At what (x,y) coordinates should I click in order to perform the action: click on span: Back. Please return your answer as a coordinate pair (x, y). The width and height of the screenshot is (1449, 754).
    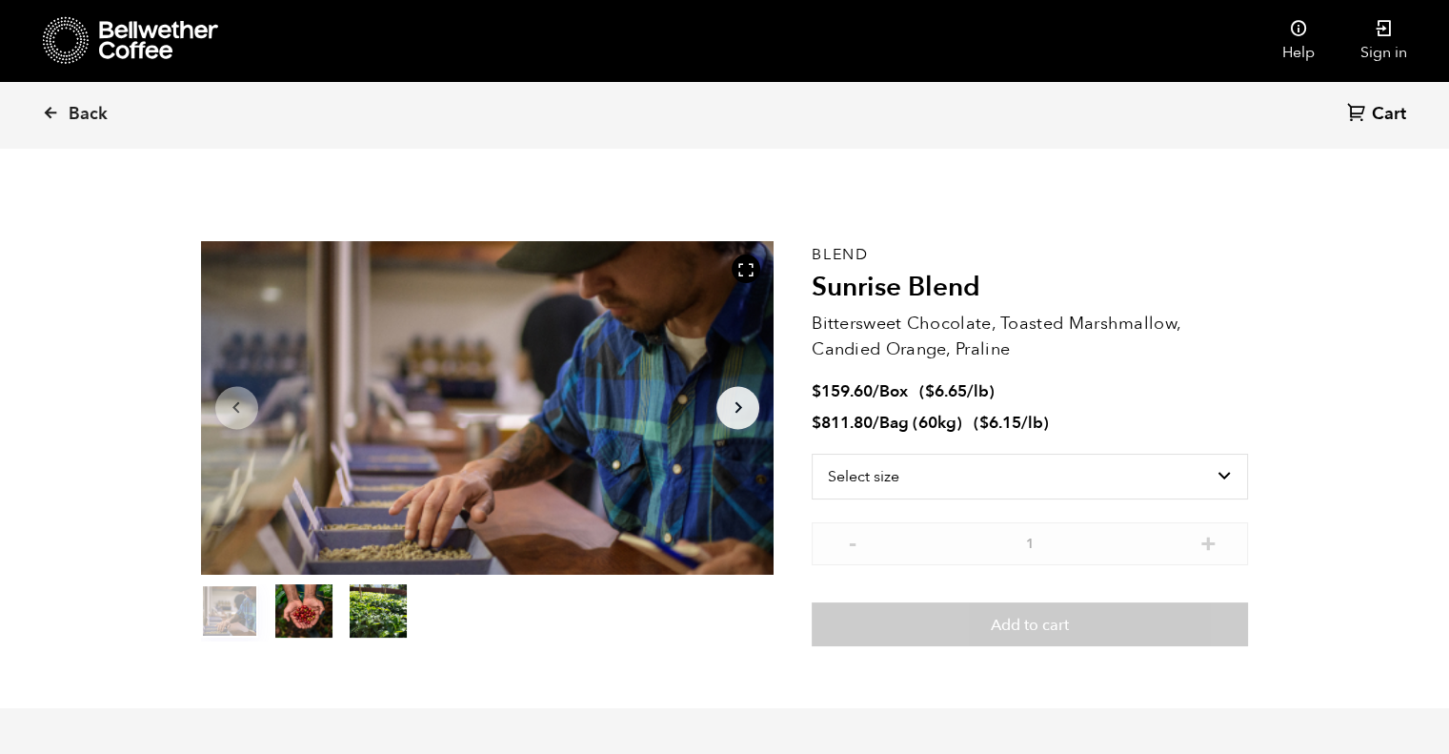
    Looking at the image, I should click on (88, 114).